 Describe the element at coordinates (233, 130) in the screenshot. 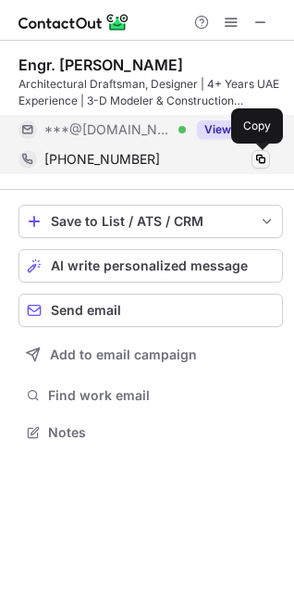

I see `button: Reveal Button` at that location.